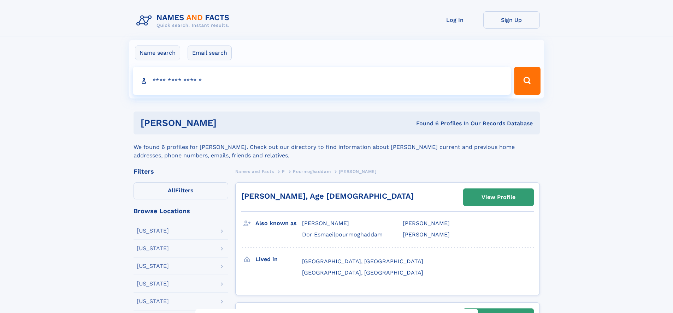  Describe the element at coordinates (322, 81) in the screenshot. I see `input: search input` at that location.